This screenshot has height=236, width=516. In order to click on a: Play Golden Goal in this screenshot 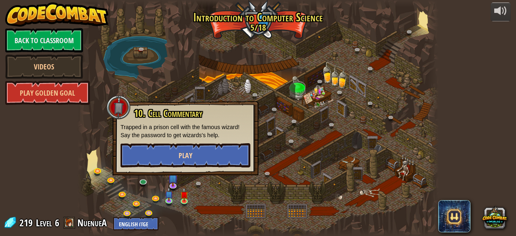, I will do `click(48, 93)`.